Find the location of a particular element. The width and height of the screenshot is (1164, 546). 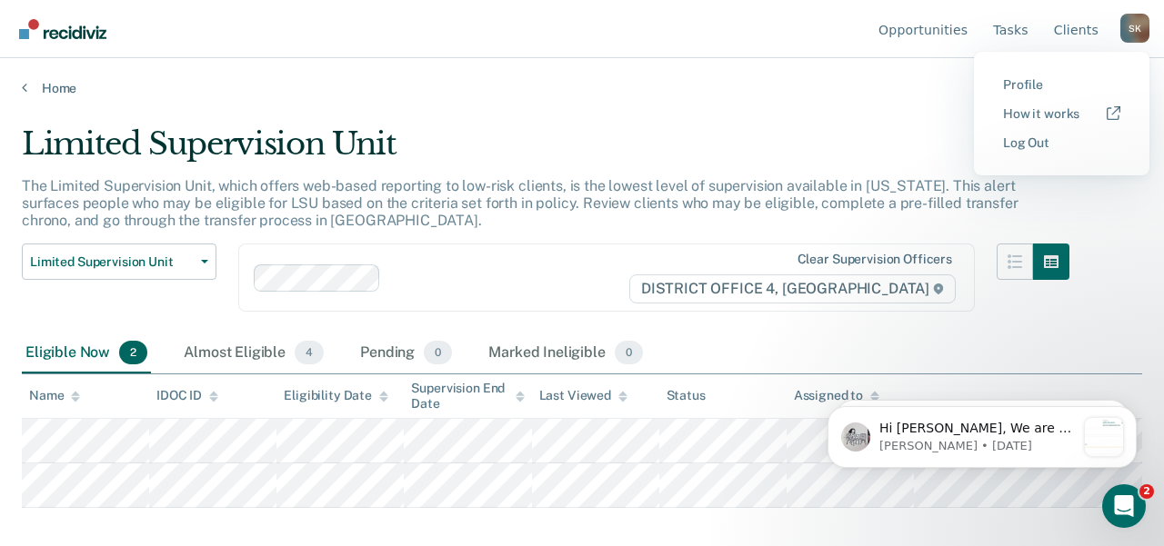

div: IDOC ID is located at coordinates (187, 396).